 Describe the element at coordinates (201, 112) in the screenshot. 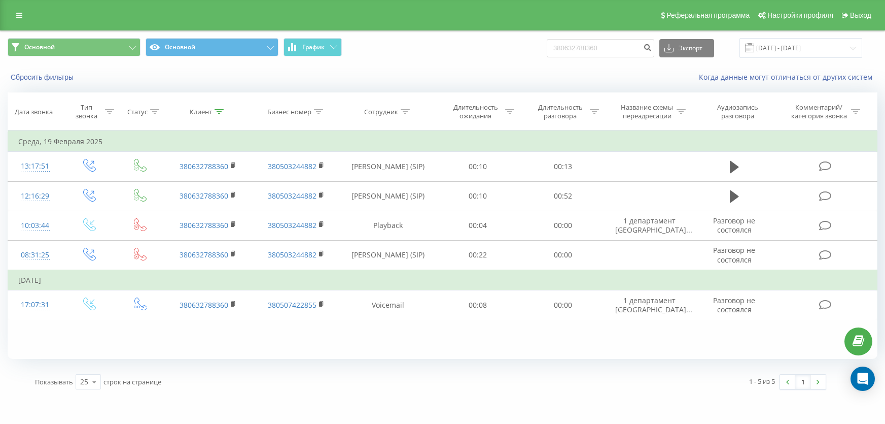

I see `div: Клиент` at that location.